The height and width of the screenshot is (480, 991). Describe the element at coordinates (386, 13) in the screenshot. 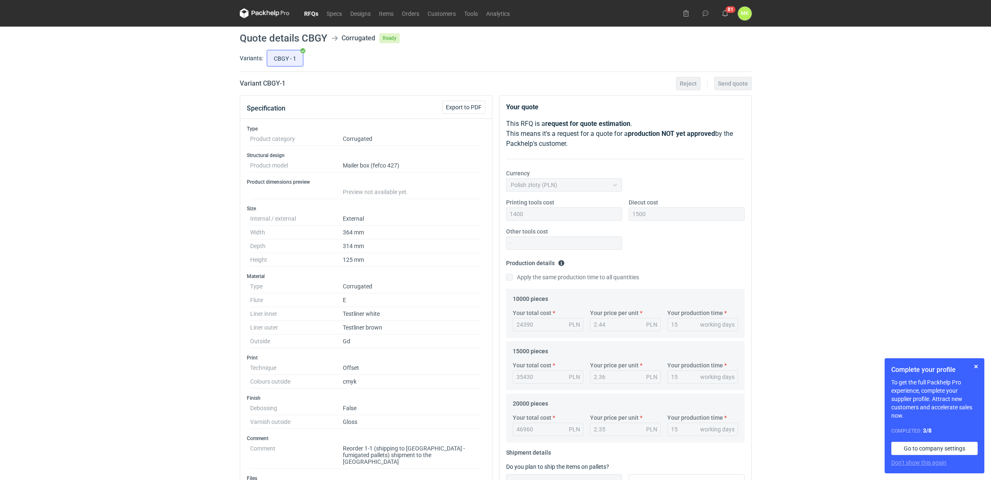

I see `a: Items` at that location.